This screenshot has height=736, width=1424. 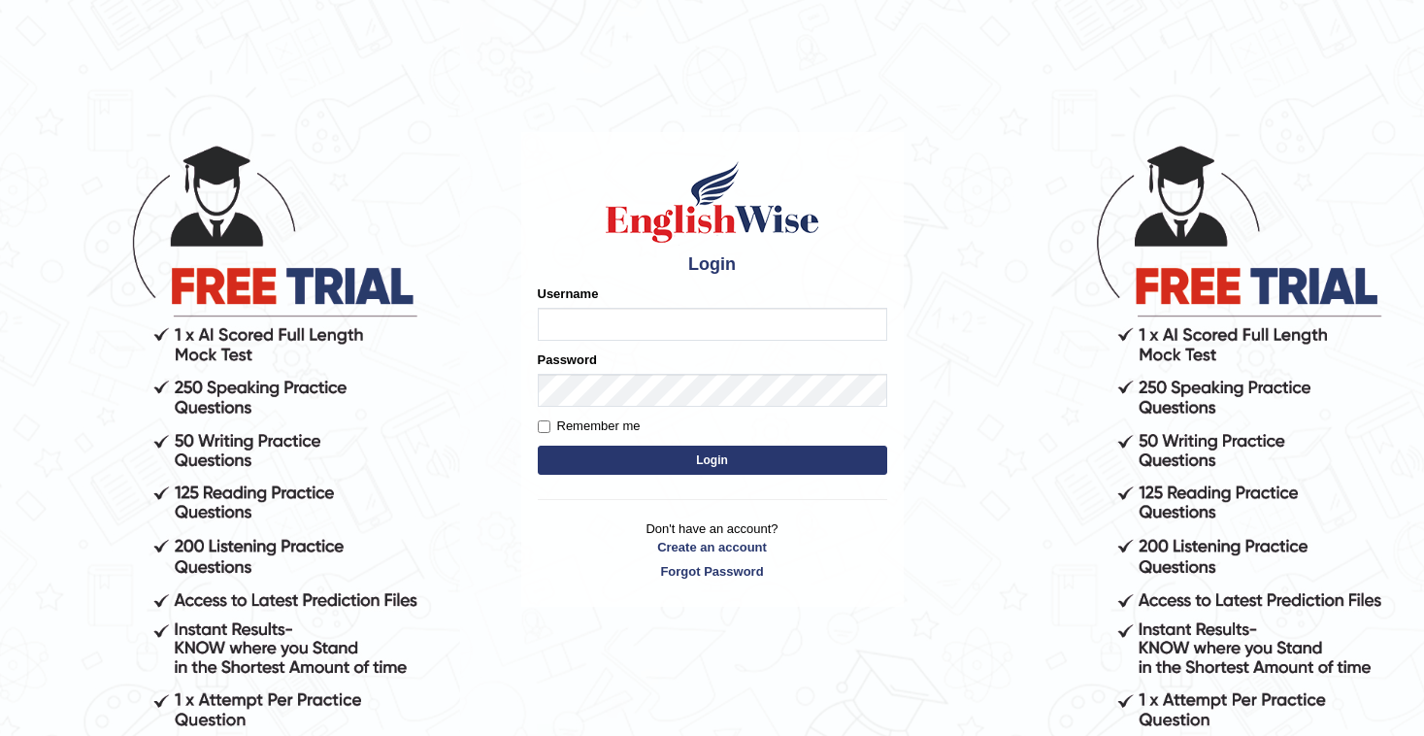 I want to click on a: Create an account, so click(x=713, y=547).